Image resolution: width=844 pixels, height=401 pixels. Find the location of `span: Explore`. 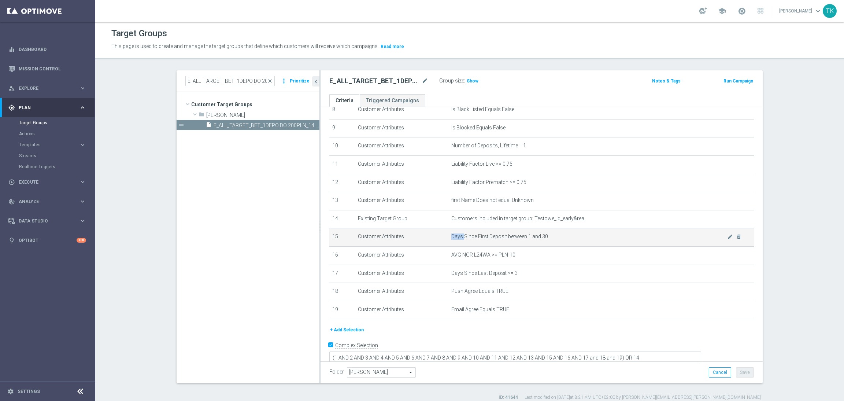

span: Explore is located at coordinates (49, 88).